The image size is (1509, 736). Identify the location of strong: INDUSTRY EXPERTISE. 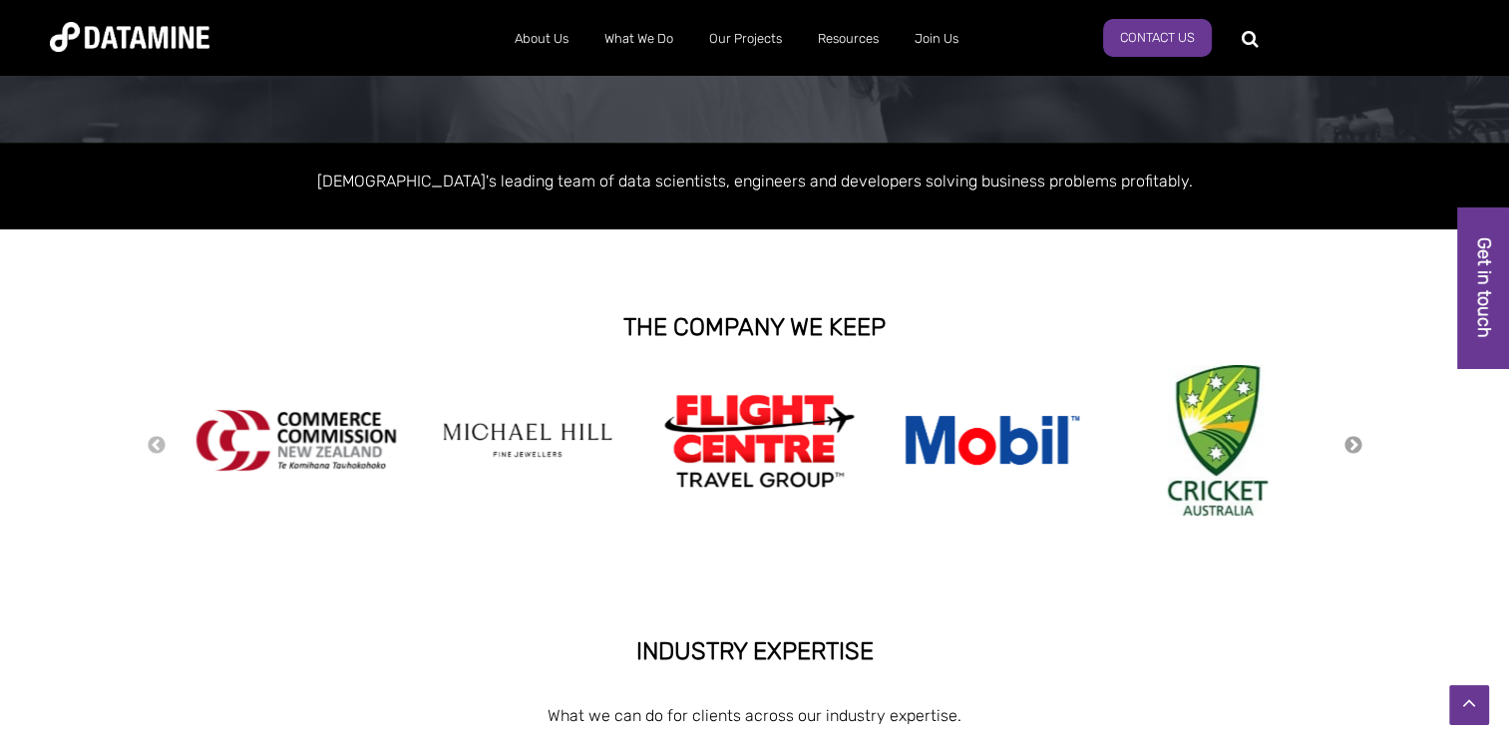
(755, 651).